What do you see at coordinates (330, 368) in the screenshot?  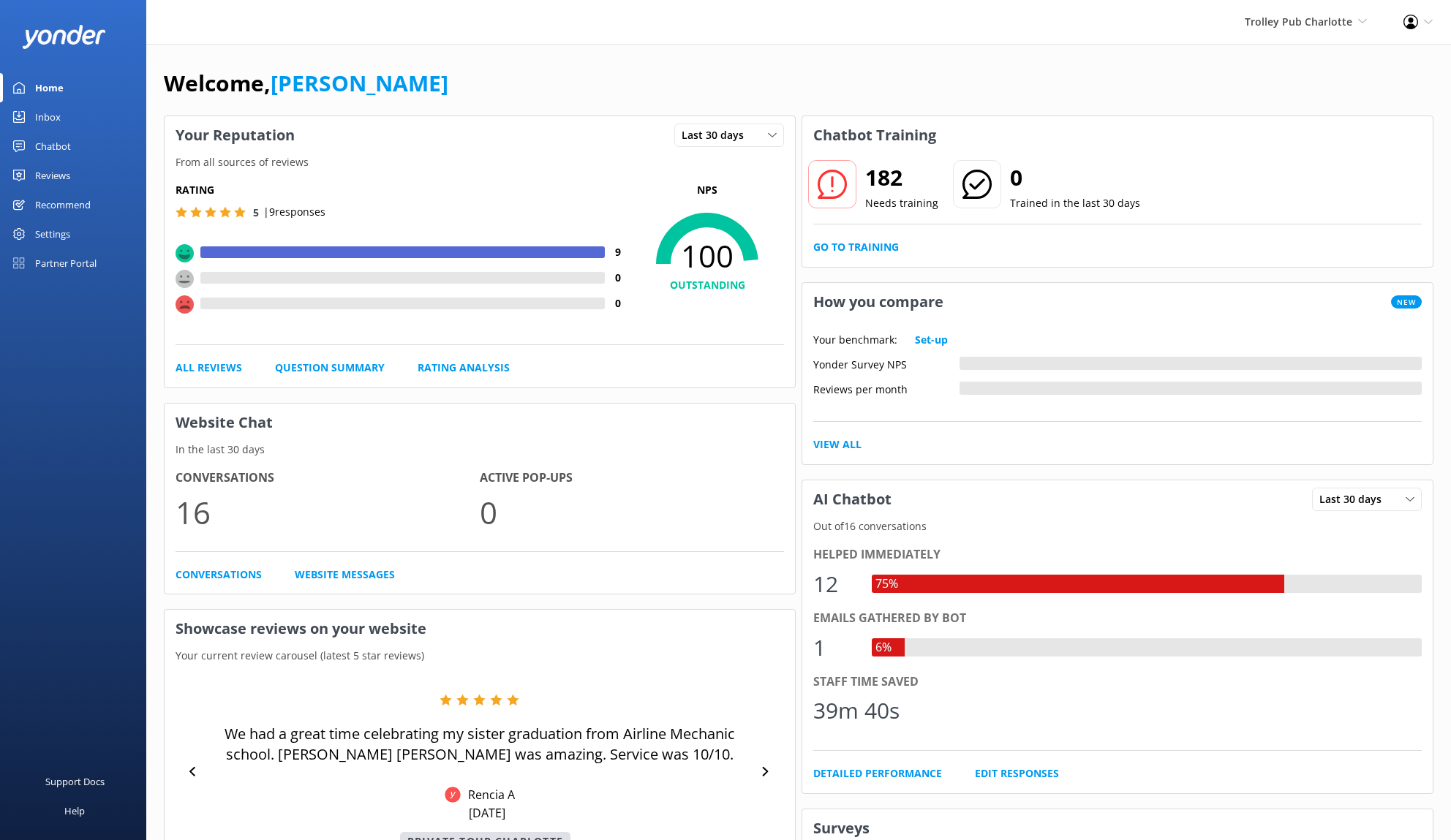 I see `a: Question Summary` at bounding box center [330, 368].